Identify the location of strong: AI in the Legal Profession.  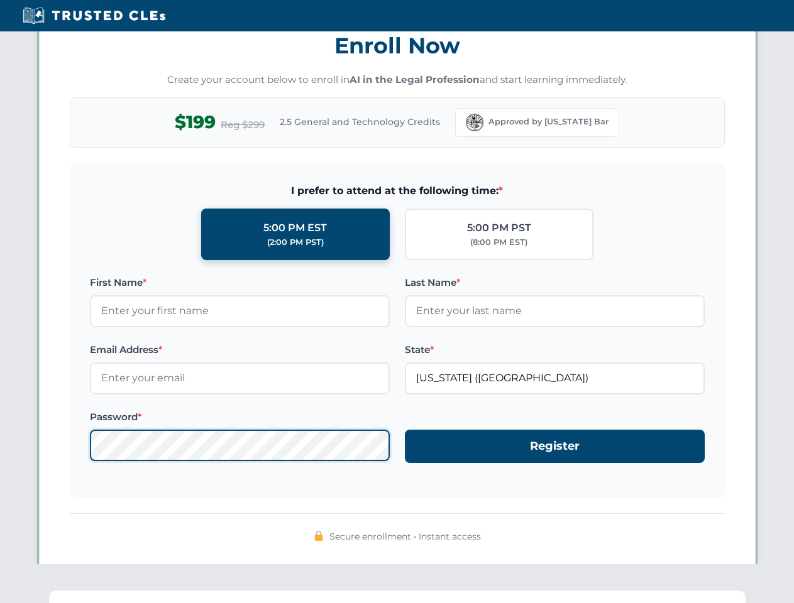
(414, 79).